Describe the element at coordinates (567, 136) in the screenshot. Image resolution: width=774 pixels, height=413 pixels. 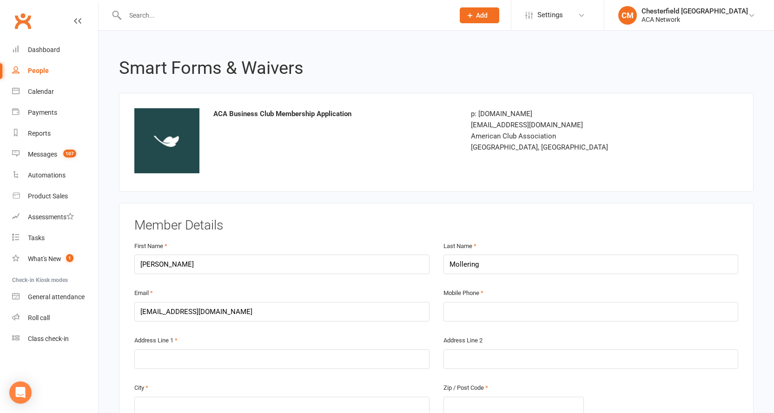
I see `div: American Club Association` at that location.